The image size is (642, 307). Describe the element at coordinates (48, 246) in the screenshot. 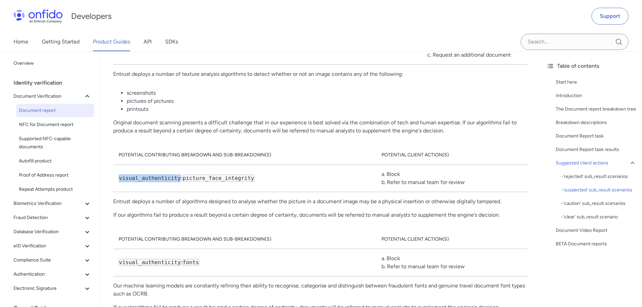

I see `span: eID Verification` at that location.